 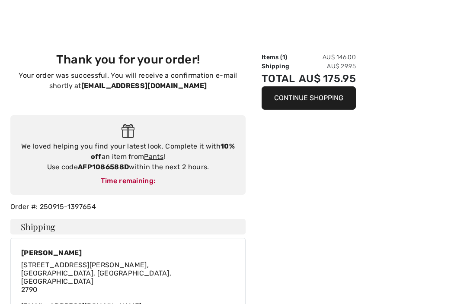 What do you see at coordinates (326, 57) in the screenshot?
I see `td: AU$ 146.00` at bounding box center [326, 57].